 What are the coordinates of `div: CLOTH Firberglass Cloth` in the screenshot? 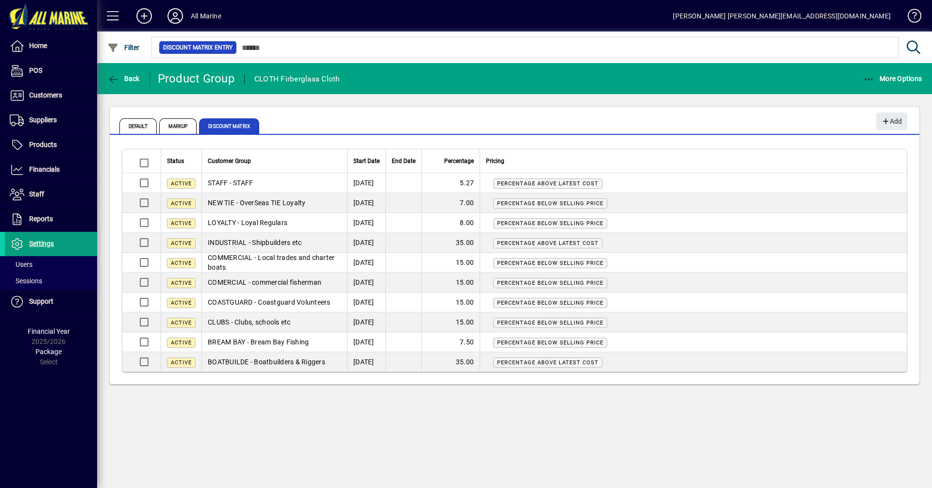 It's located at (297, 79).